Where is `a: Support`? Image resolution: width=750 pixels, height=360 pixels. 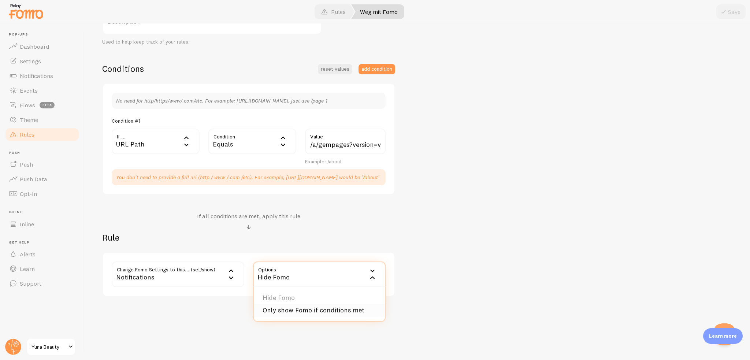
a: Support is located at coordinates (42, 283).